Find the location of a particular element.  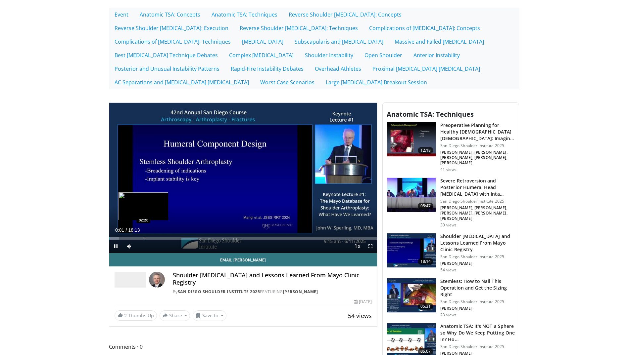

button: Playback Rate is located at coordinates (357, 246).